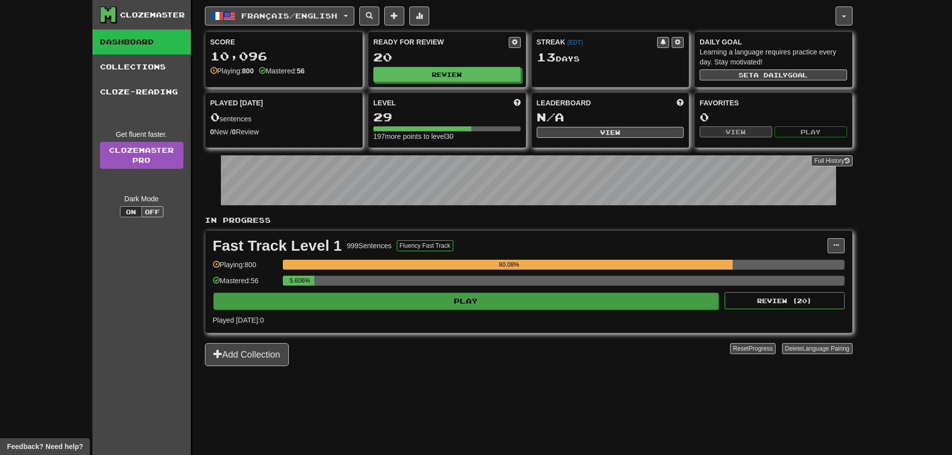  I want to click on button: On, so click(131, 212).